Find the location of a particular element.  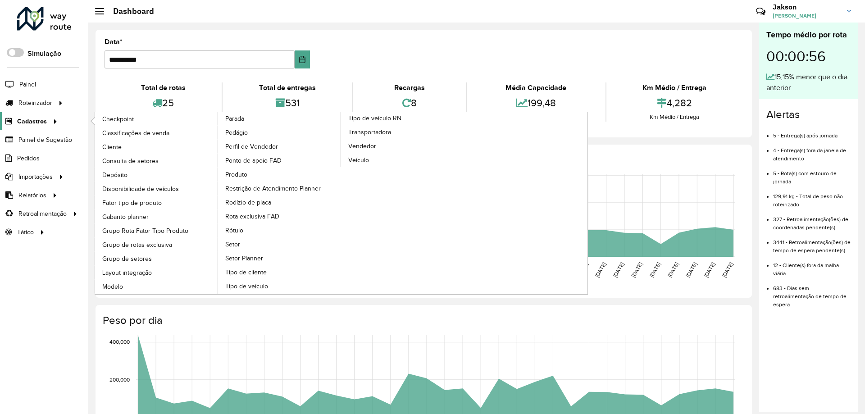

li: 129,91 kg - Total de peso não roteirizado is located at coordinates (812, 197).